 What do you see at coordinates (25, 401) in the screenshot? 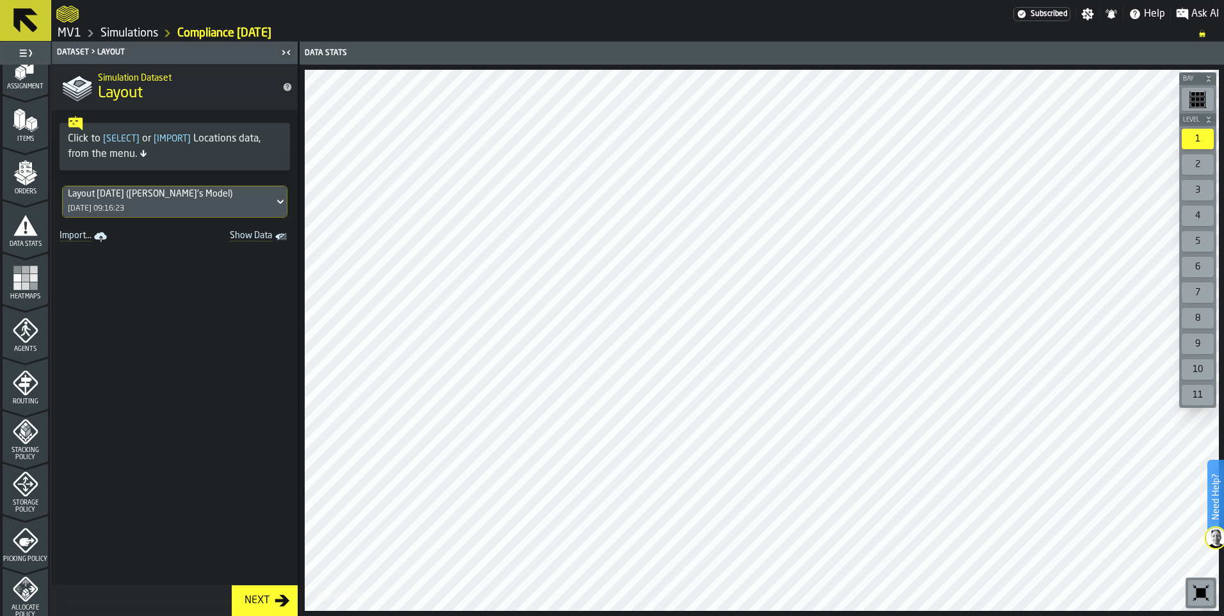
I see `span: Routing` at bounding box center [25, 401].